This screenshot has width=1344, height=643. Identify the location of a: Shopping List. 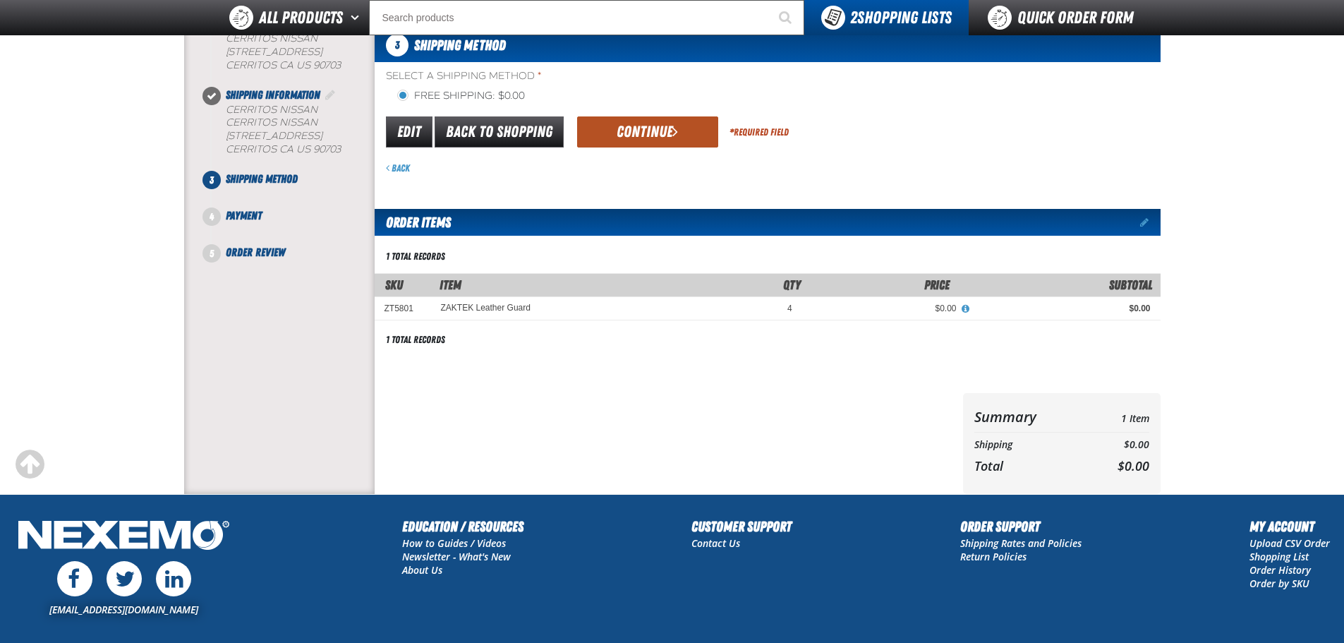
(1279, 556).